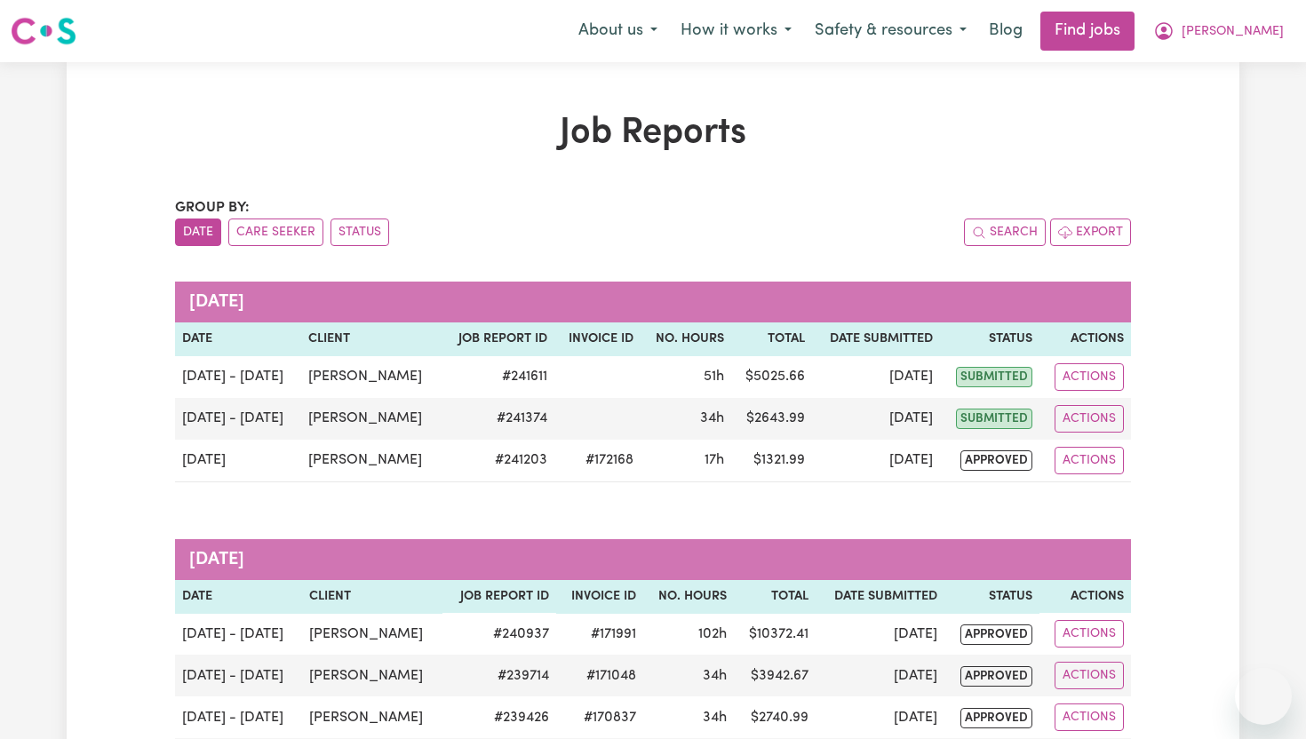  I want to click on td: # 241374, so click(497, 418).